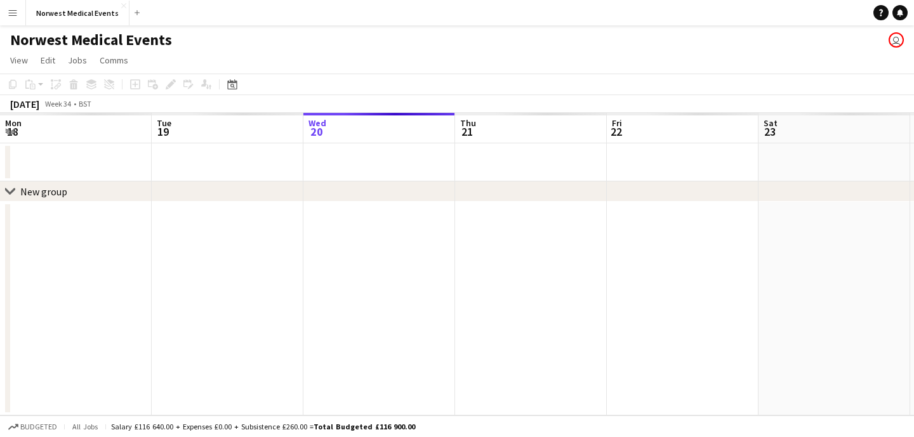 The height and width of the screenshot is (437, 914). Describe the element at coordinates (163, 131) in the screenshot. I see `span: 19` at that location.